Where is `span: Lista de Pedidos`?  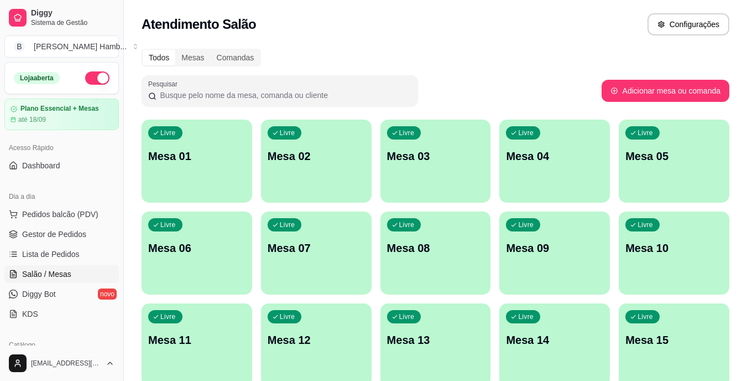
span: Lista de Pedidos is located at coordinates (51, 254).